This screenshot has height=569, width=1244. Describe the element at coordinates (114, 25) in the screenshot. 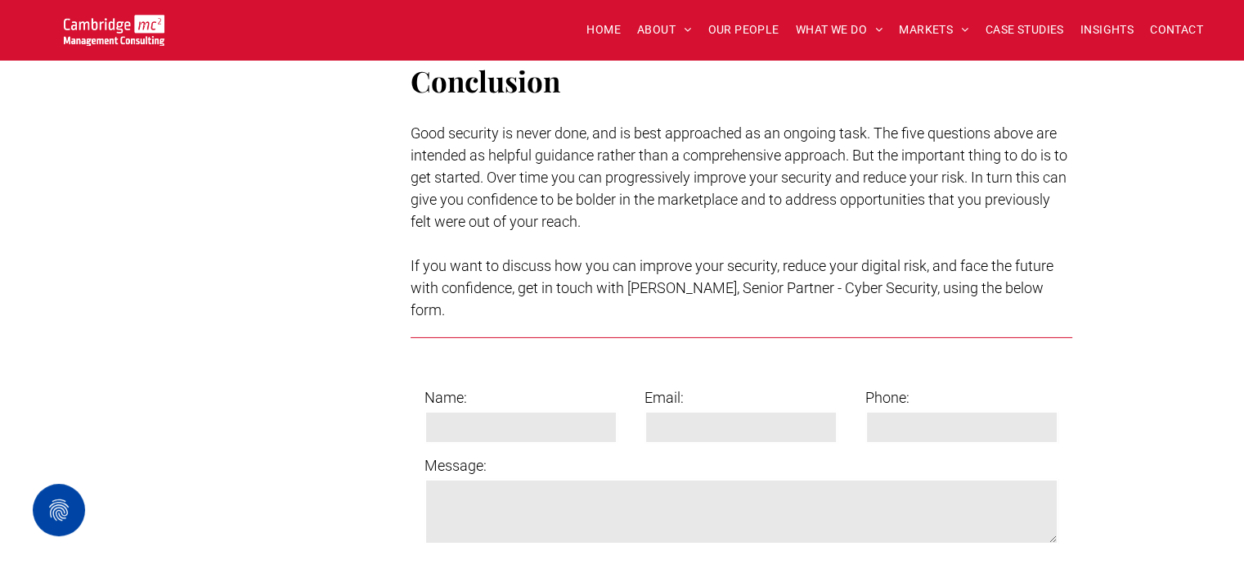

I see `a: Your Business Transformed | Cambridge Management Consulting` at that location.